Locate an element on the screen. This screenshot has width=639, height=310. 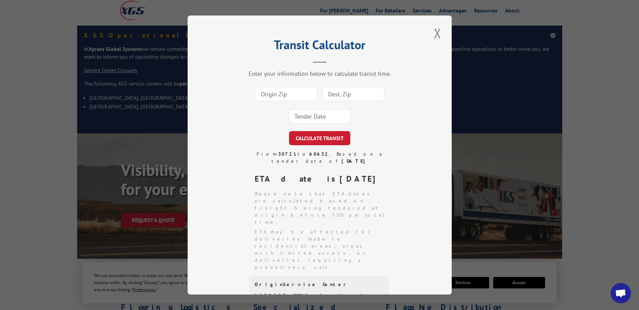
input: Tender Date is located at coordinates (320, 116).